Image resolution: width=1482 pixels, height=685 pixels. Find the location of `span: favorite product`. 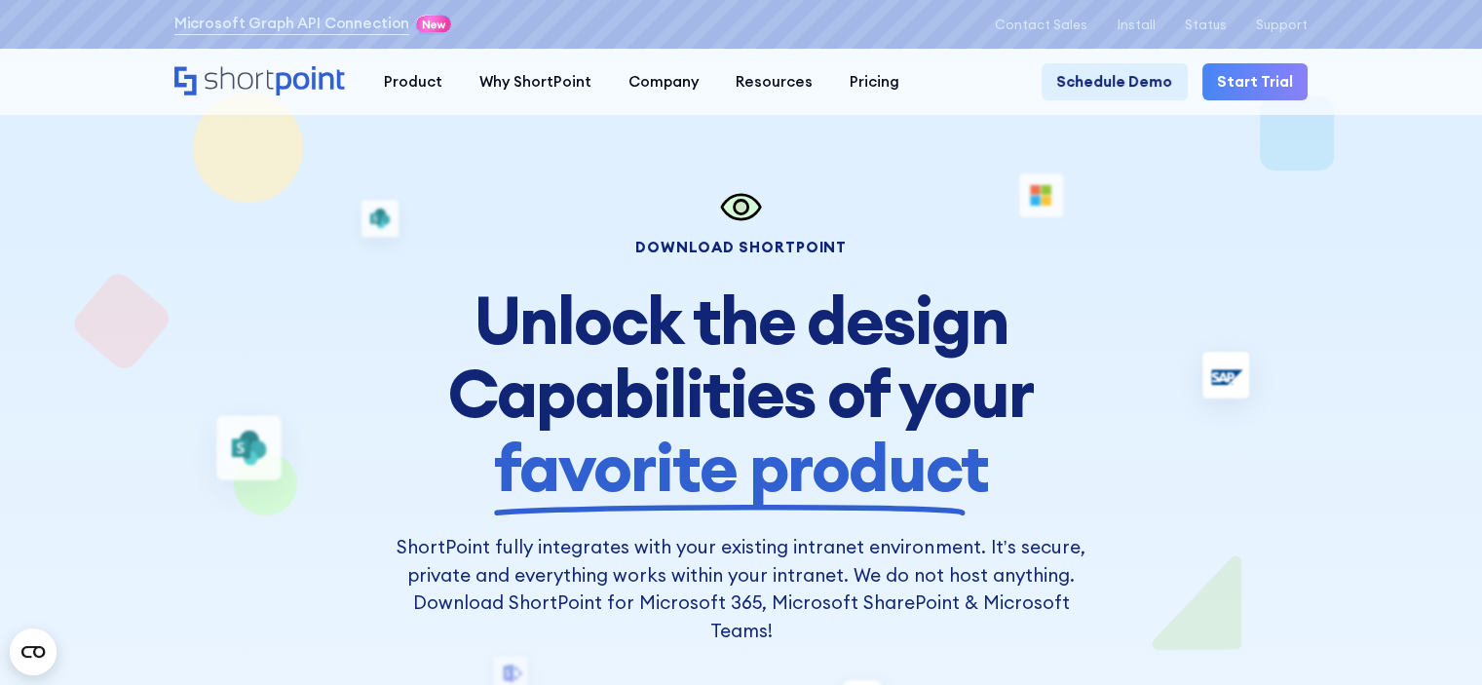

span: favorite product is located at coordinates (741, 467).